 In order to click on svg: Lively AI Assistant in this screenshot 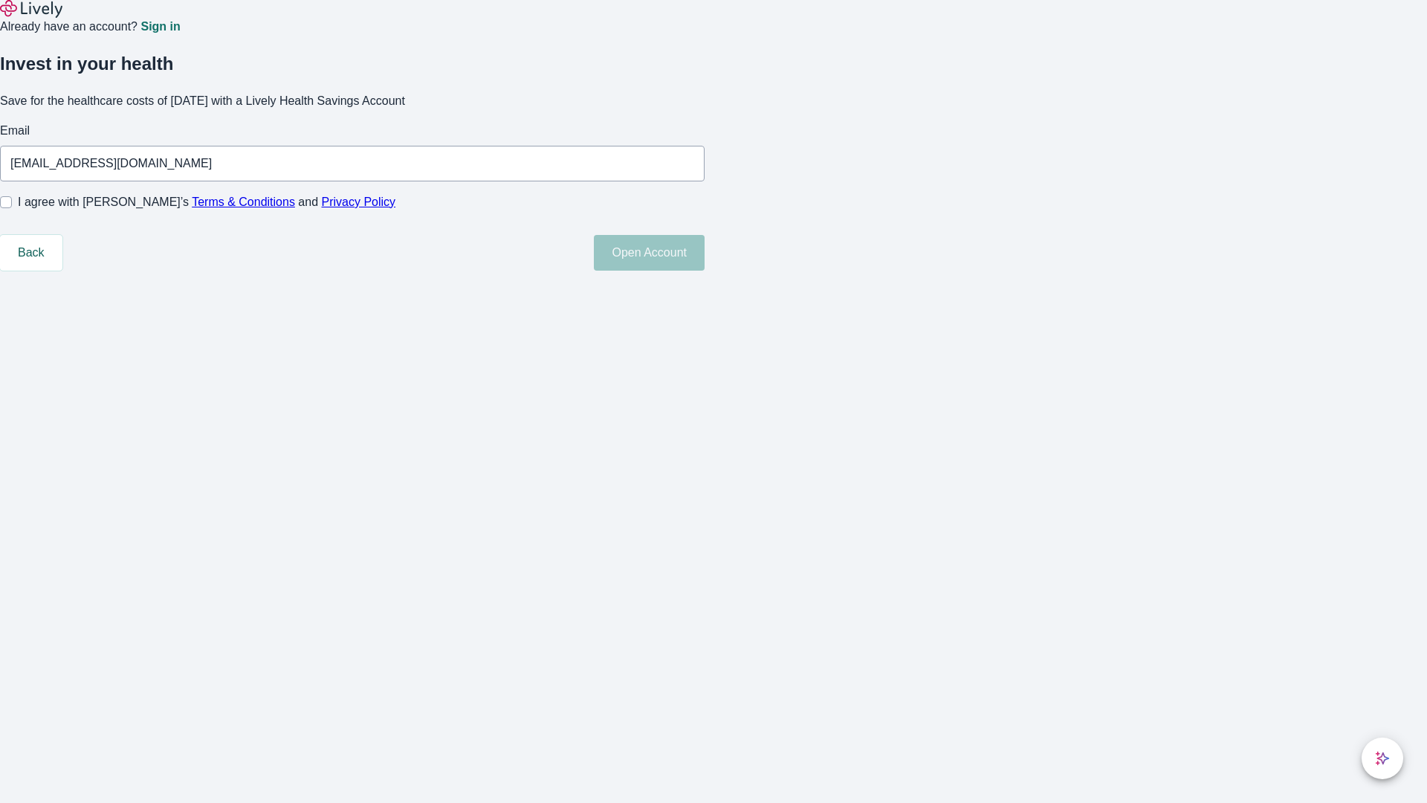, I will do `click(1383, 758)`.